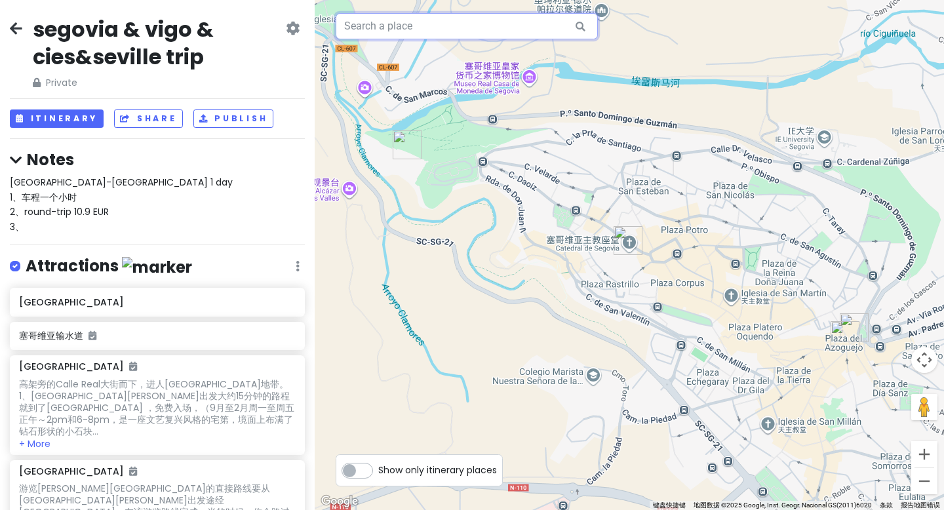 Image resolution: width=944 pixels, height=510 pixels. What do you see at coordinates (148, 119) in the screenshot?
I see `button: Share` at bounding box center [148, 119].